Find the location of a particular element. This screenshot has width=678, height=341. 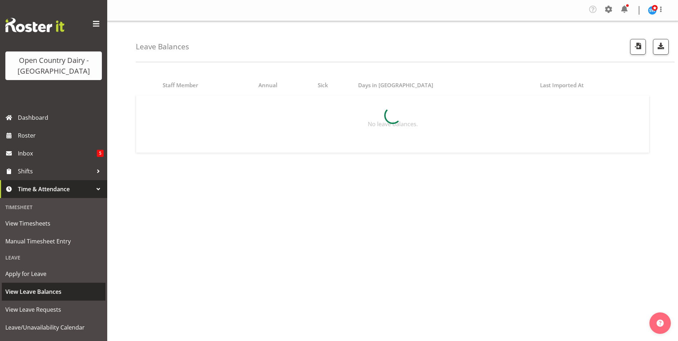

img: steve-webb7510.jpg is located at coordinates (652, 10).